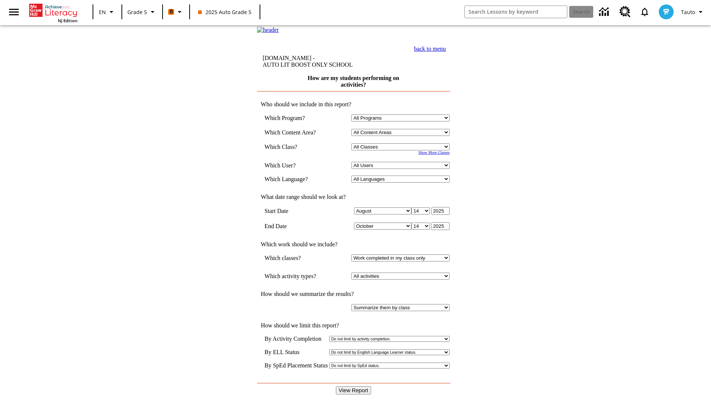 The height and width of the screenshot is (400, 711). What do you see at coordinates (645, 12) in the screenshot?
I see `a: Notifications` at bounding box center [645, 12].